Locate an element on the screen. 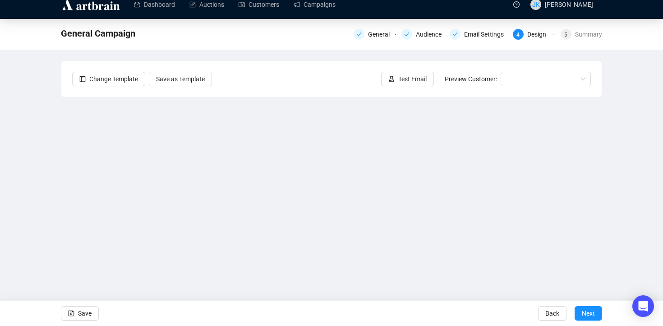 The height and width of the screenshot is (326, 663). span: question-circle is located at coordinates (516, 5).